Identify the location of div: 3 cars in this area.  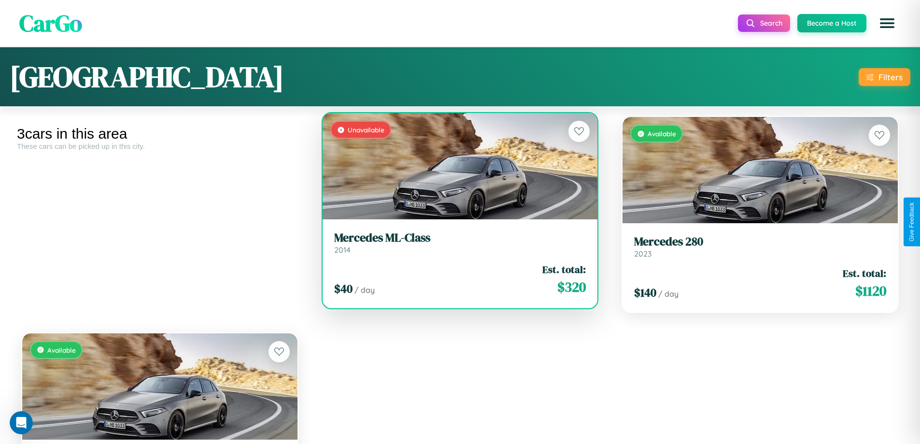
(160, 134).